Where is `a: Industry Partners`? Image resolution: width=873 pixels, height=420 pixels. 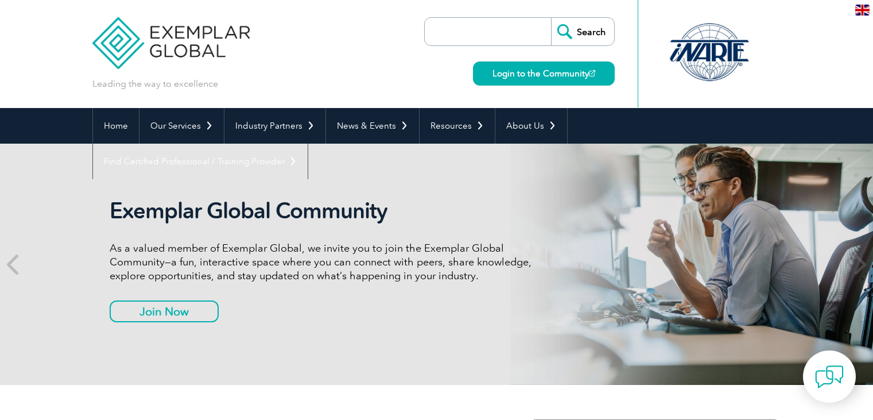
a: Industry Partners is located at coordinates (275, 126).